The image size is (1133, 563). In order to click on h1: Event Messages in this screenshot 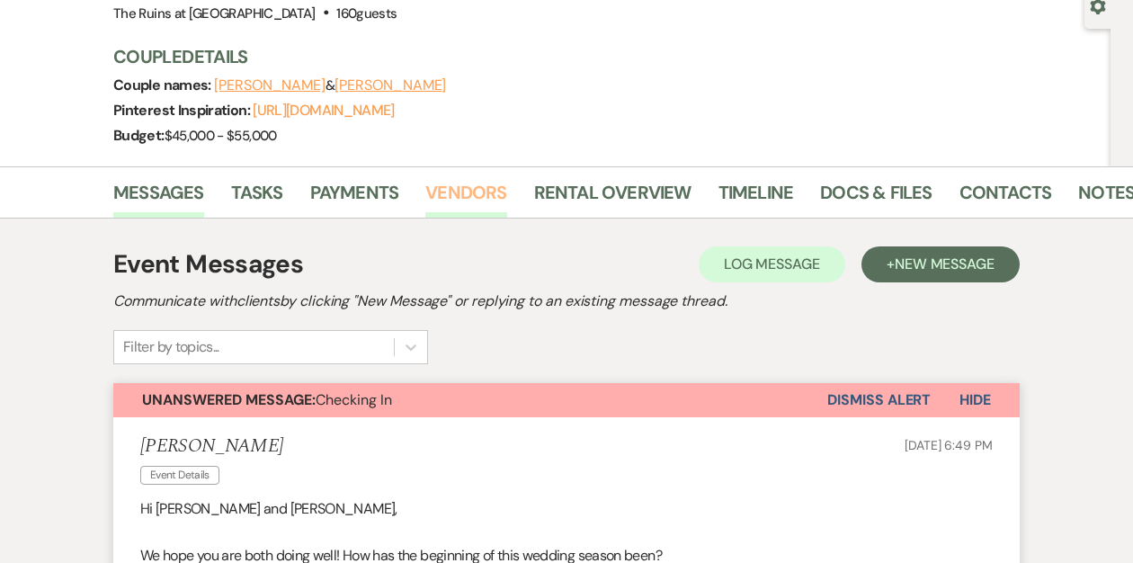, I will do `click(208, 264)`.